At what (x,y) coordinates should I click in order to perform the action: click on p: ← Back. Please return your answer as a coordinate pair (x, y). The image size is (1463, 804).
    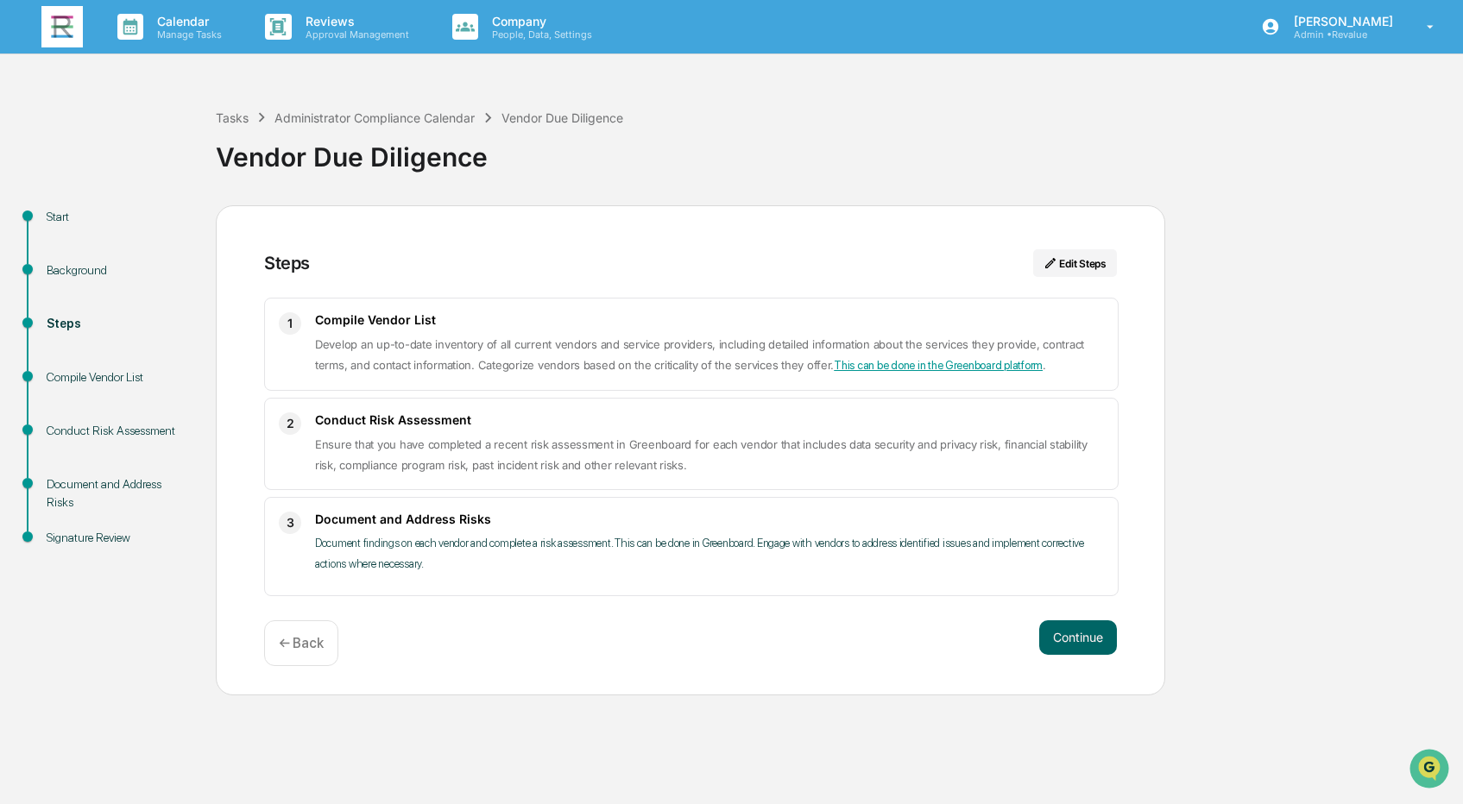
    Looking at the image, I should click on (301, 643).